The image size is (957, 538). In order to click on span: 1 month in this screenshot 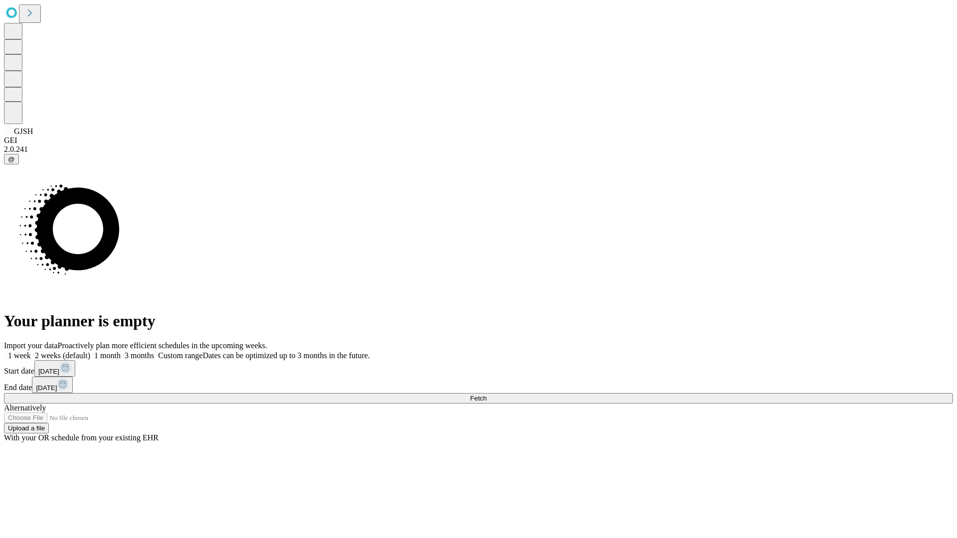, I will do `click(107, 355)`.